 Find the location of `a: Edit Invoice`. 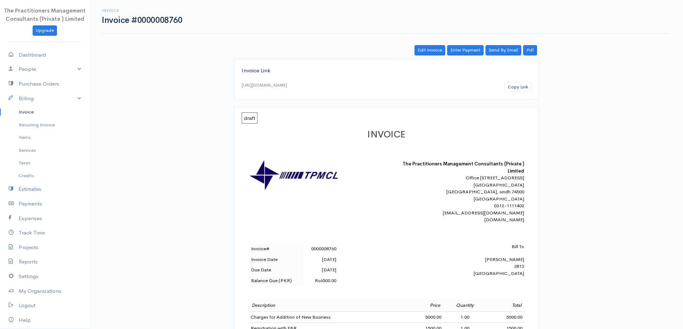

a: Edit Invoice is located at coordinates (430, 50).